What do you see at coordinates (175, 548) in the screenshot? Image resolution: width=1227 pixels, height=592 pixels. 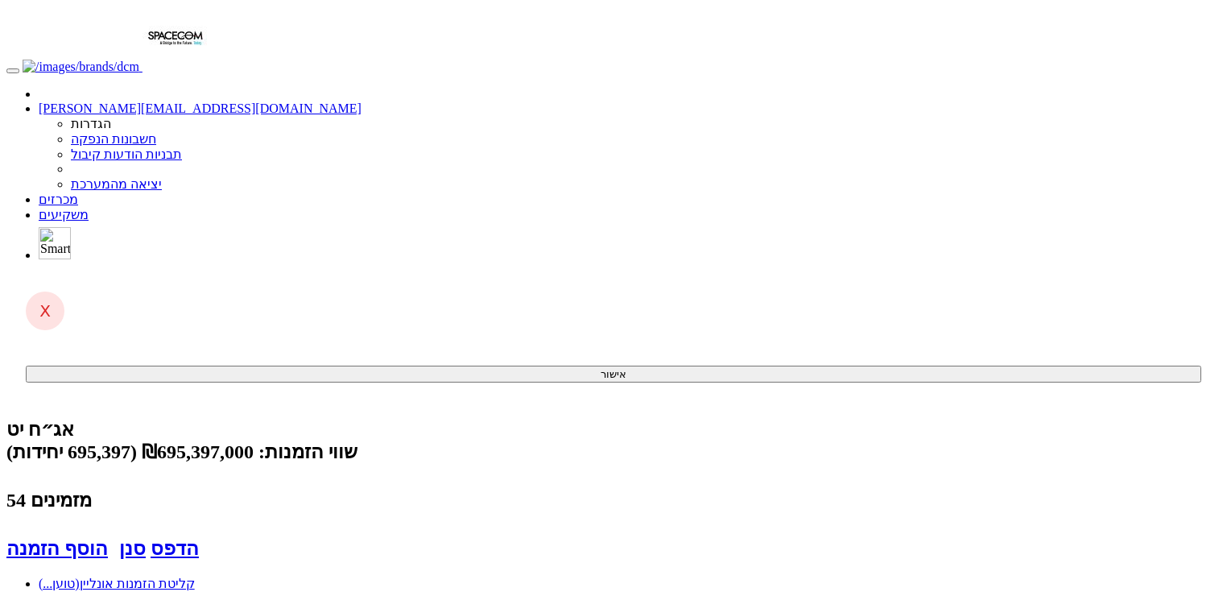 I see `a: הדפס` at bounding box center [175, 548].